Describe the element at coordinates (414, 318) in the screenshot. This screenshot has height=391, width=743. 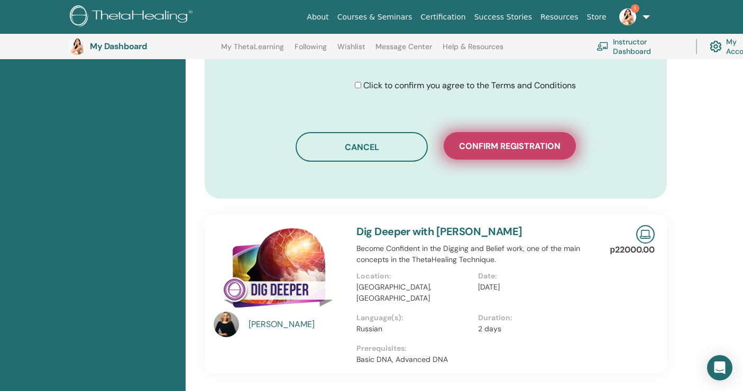
I see `p: Language(s):` at that location.